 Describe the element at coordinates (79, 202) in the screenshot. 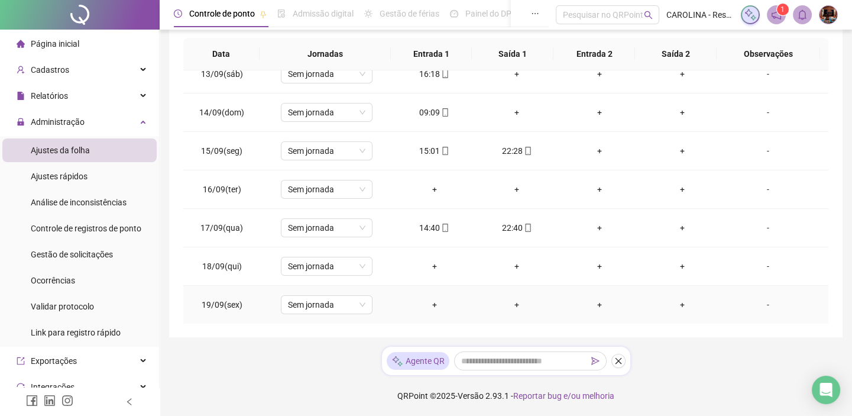

I see `span: Análise de inconsistências` at that location.